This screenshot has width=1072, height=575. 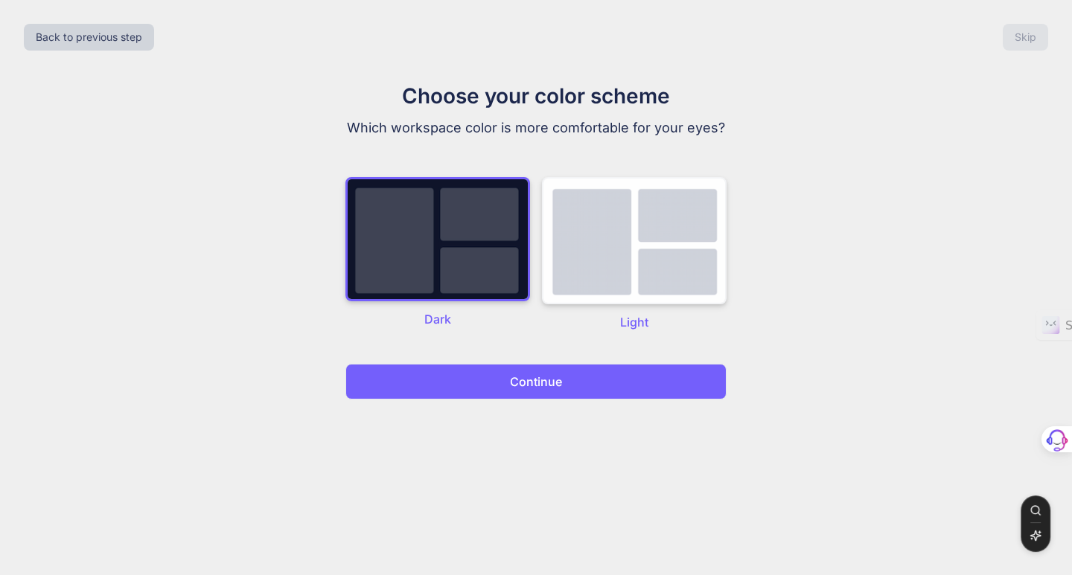 I want to click on h1: Choose your color scheme, so click(x=536, y=96).